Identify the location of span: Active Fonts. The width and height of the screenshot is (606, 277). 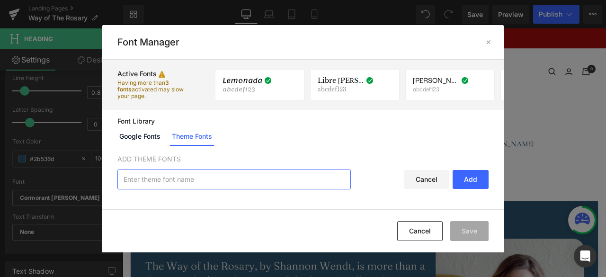
(137, 74).